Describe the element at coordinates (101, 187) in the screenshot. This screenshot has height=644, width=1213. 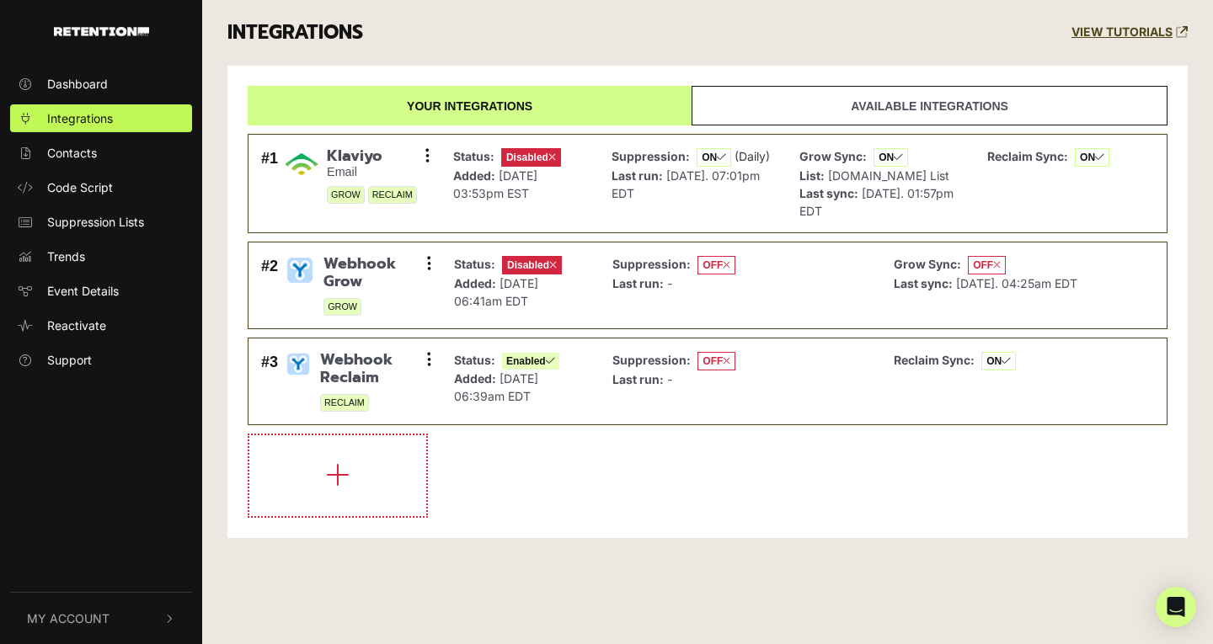
I see `a: Code Script` at that location.